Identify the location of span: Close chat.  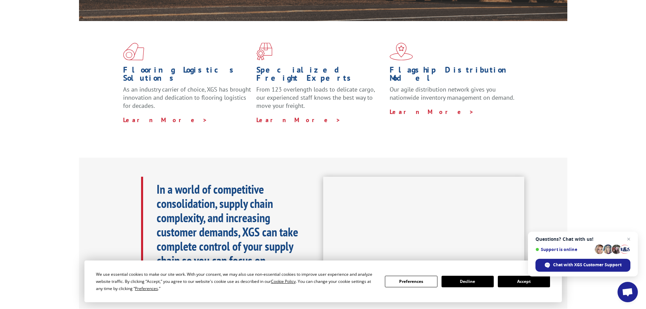
(629, 239).